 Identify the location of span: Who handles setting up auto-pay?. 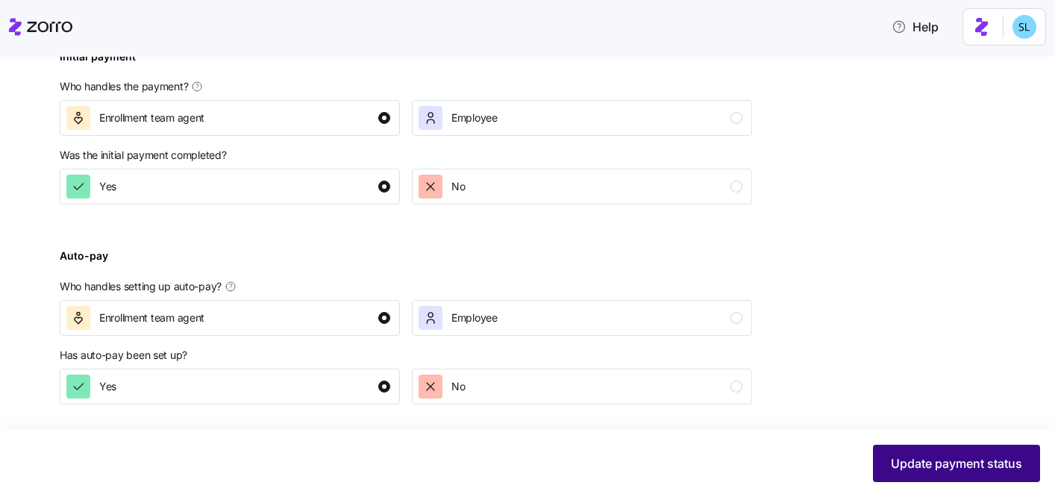
(140, 286).